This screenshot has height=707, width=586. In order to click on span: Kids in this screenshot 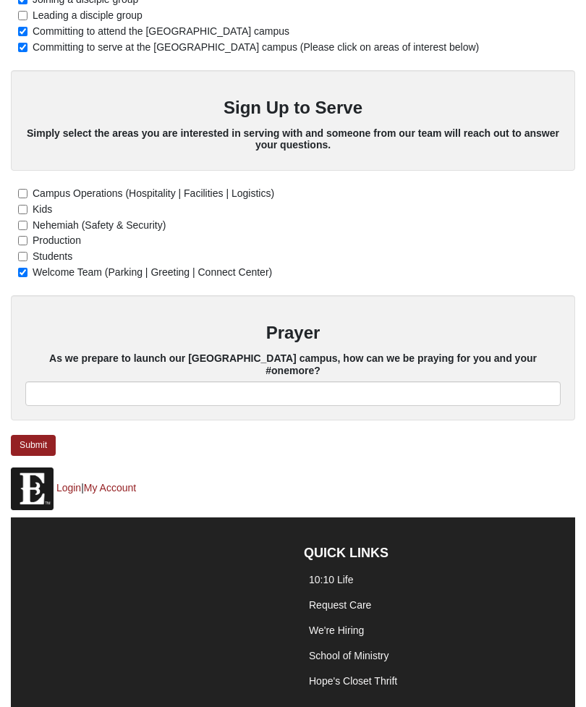, I will do `click(42, 209)`.